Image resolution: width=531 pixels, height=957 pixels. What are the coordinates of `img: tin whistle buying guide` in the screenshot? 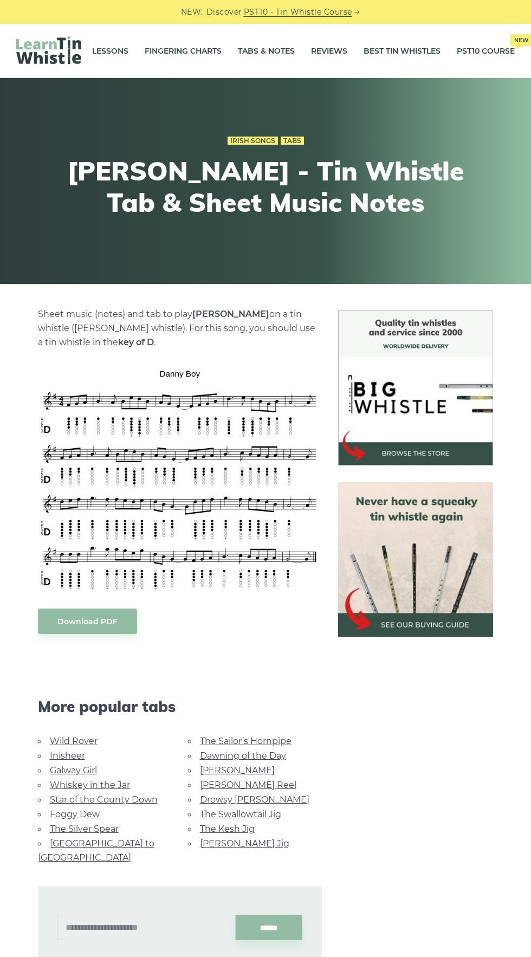 It's located at (416, 559).